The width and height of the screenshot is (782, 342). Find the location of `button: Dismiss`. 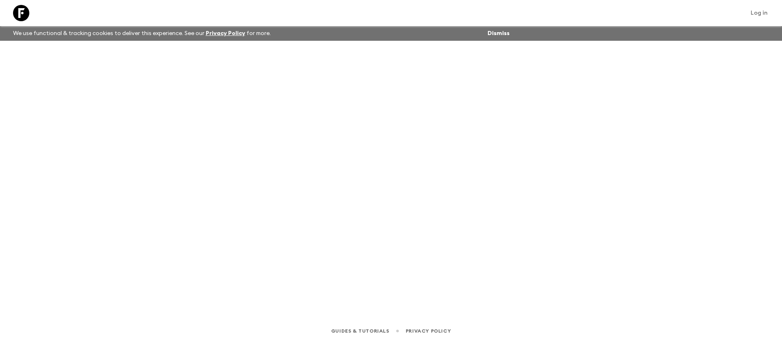

button: Dismiss is located at coordinates (498, 33).